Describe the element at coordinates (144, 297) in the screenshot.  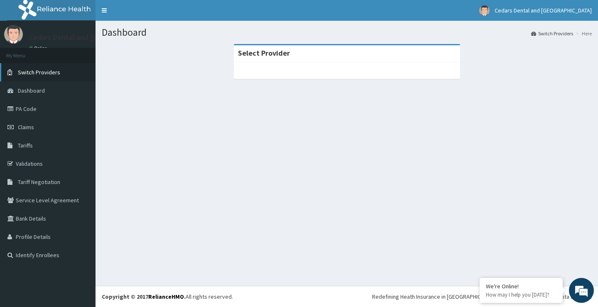
I see `strong: Copyright © 2017 .` at that location.